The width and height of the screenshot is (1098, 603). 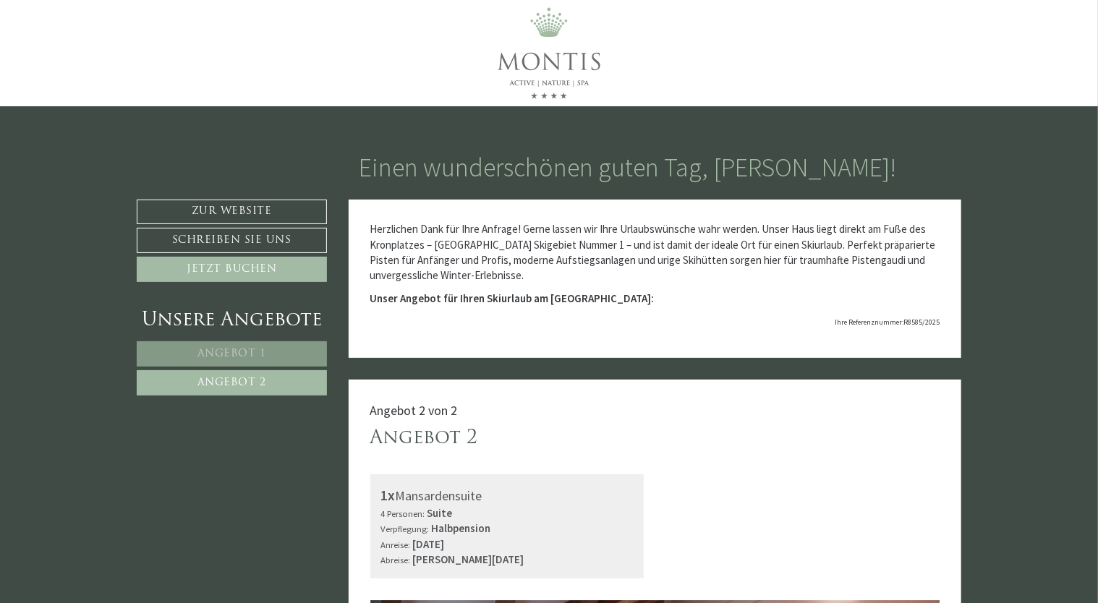 What do you see at coordinates (114, 46) in the screenshot?
I see `div: Montis – Active Nature Spa` at bounding box center [114, 46].